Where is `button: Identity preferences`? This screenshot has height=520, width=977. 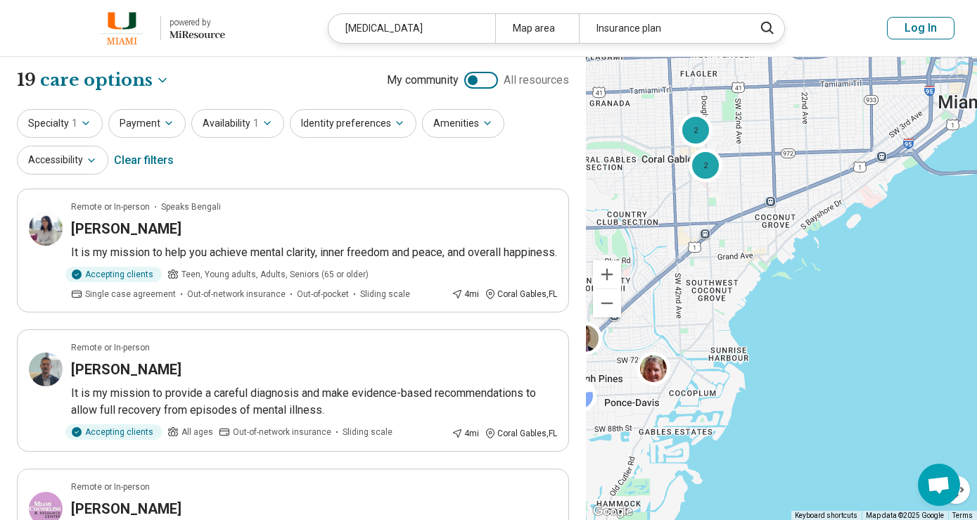
button: Identity preferences is located at coordinates (353, 123).